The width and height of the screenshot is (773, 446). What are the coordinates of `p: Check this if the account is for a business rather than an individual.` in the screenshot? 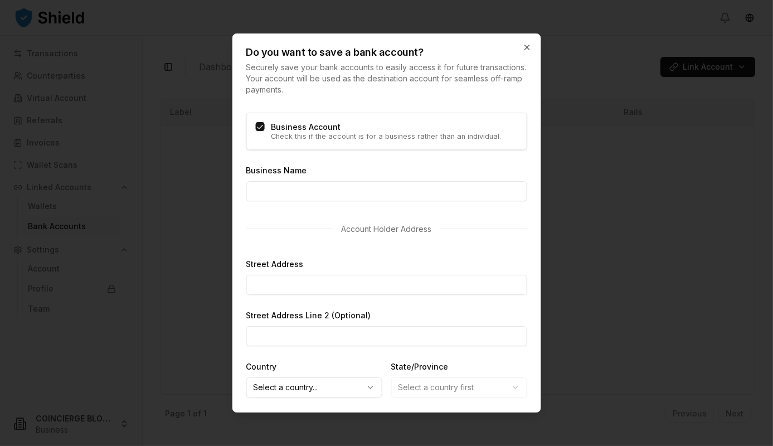 It's located at (385, 136).